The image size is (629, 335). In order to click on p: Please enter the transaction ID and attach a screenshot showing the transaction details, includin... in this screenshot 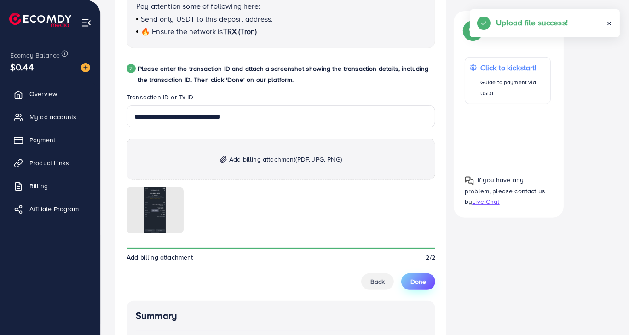, I will do `click(287, 74)`.